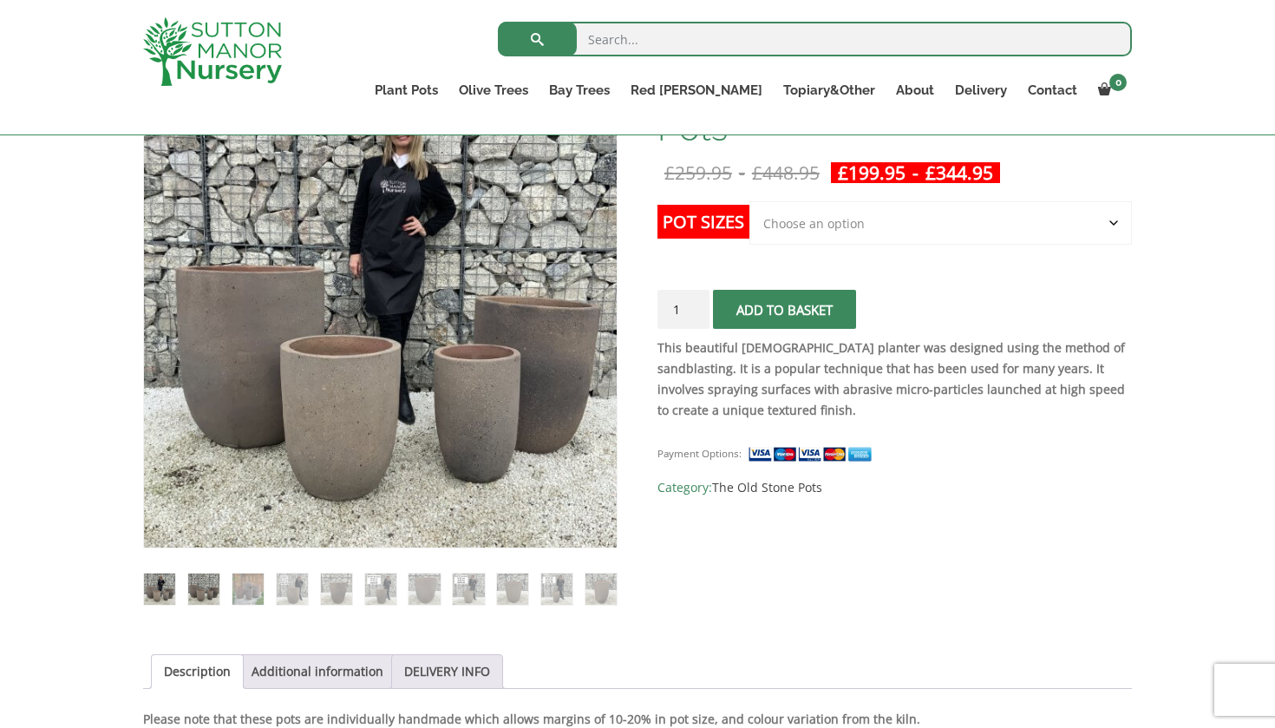 This screenshot has height=728, width=1275. What do you see at coordinates (959, 173) in the screenshot?
I see `bdi: 344.95` at bounding box center [959, 173].